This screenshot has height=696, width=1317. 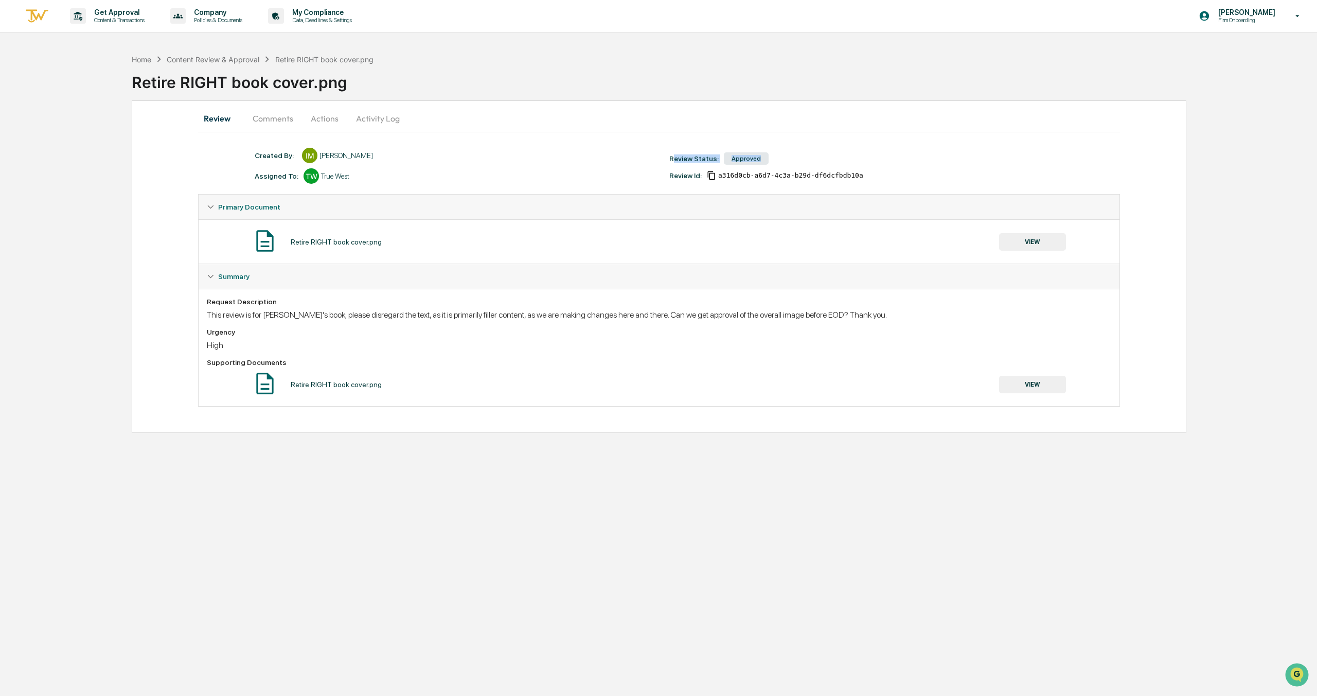 What do you see at coordinates (659, 362) in the screenshot?
I see `div: Supporting Documents` at bounding box center [659, 362].